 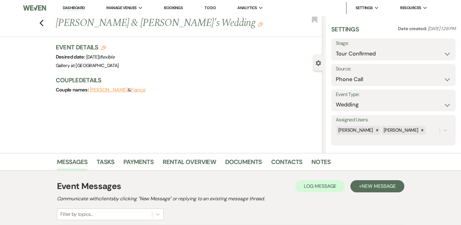 What do you see at coordinates (34, 8) in the screenshot?
I see `img: Weven Logo` at bounding box center [34, 8].